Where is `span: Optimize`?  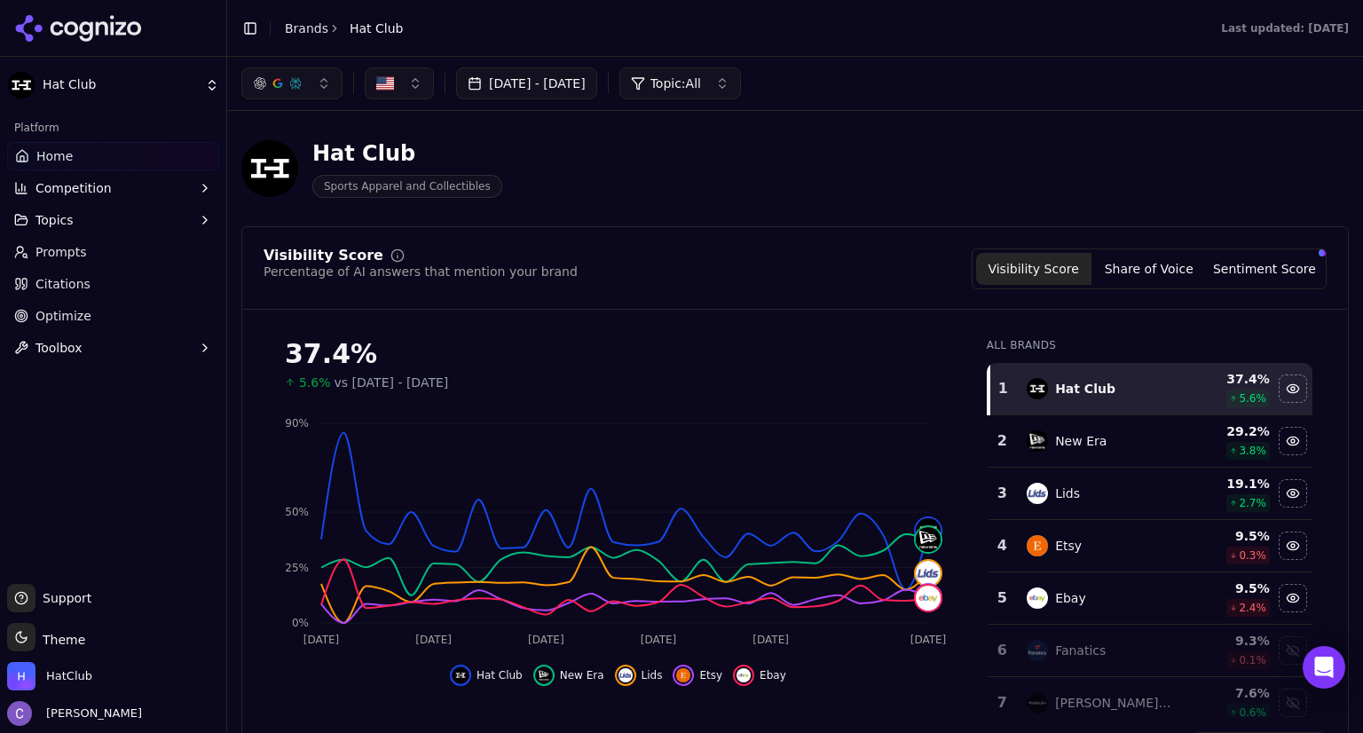 span: Optimize is located at coordinates (63, 316).